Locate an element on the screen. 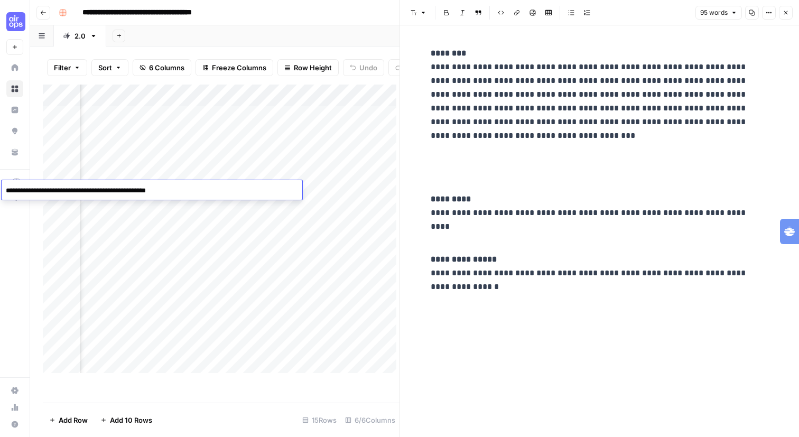 This screenshot has width=799, height=437. span: 95 words is located at coordinates (714, 13).